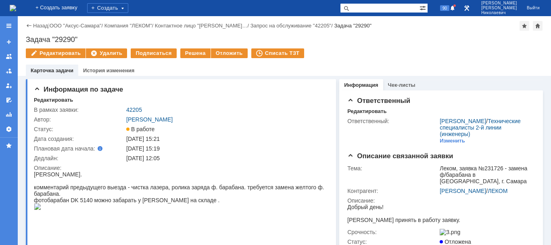  Describe the element at coordinates (9, 71) in the screenshot. I see `a: Заявки в моей ответственности` at that location.